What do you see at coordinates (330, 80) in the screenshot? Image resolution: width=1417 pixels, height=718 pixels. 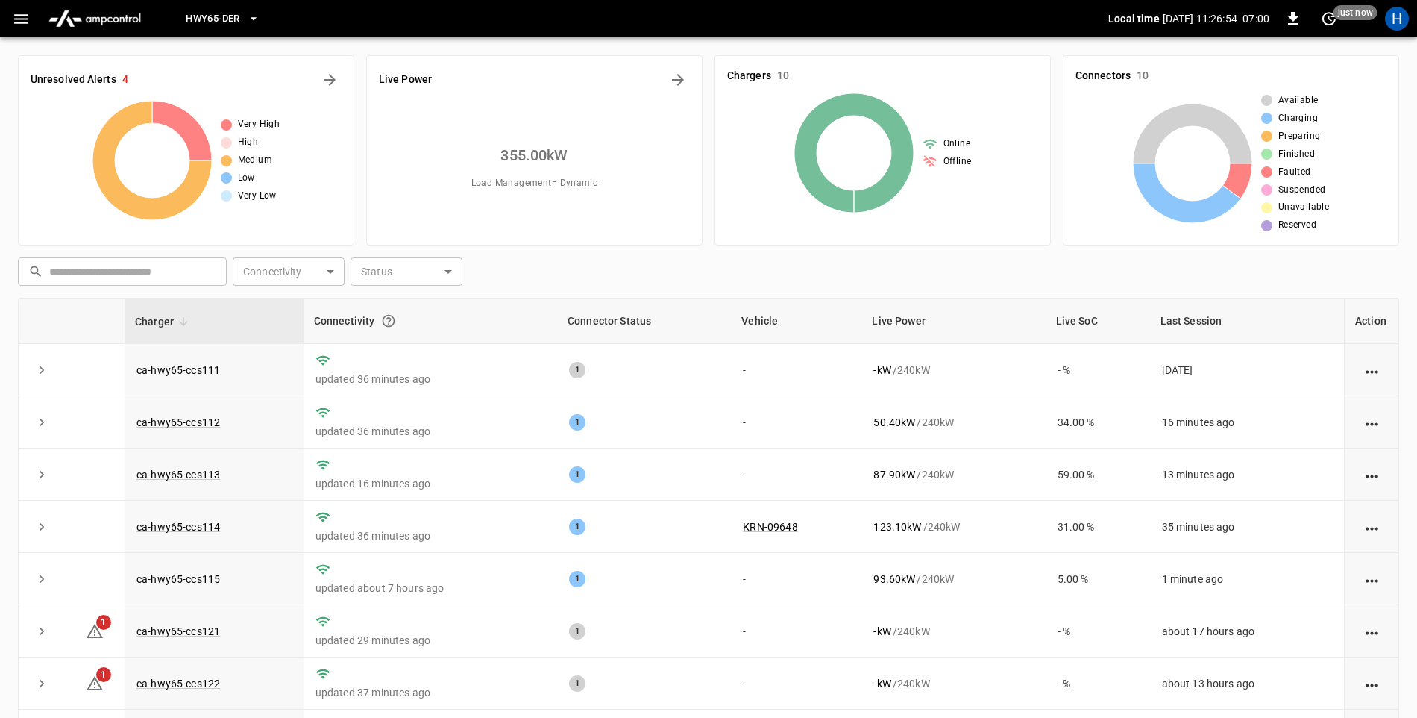 I see `button: All Alerts` at bounding box center [330, 80].